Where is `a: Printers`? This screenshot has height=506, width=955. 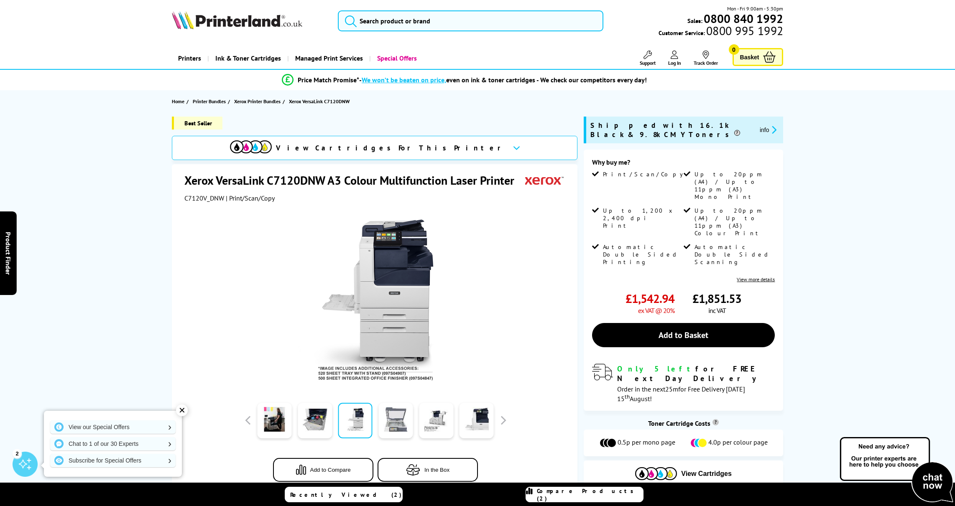
a: Printers is located at coordinates (189, 58).